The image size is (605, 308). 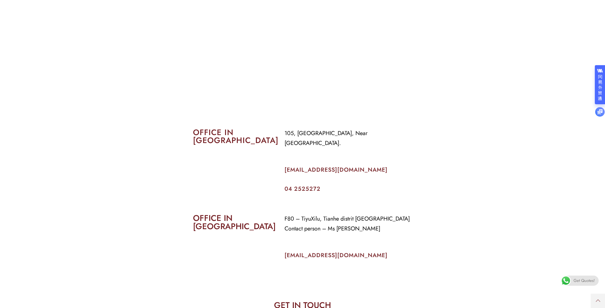 I want to click on span: Get Quotes!, so click(x=584, y=281).